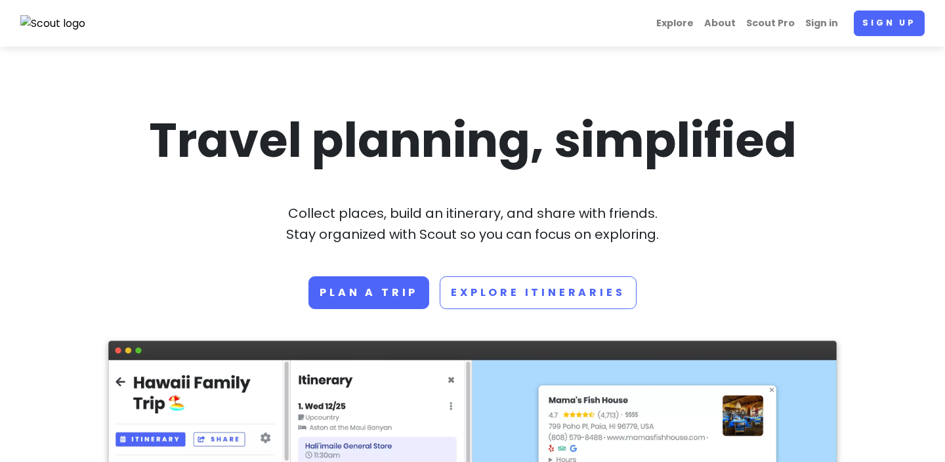 This screenshot has width=945, height=462. Describe the element at coordinates (771, 23) in the screenshot. I see `a: Scout Pro` at that location.